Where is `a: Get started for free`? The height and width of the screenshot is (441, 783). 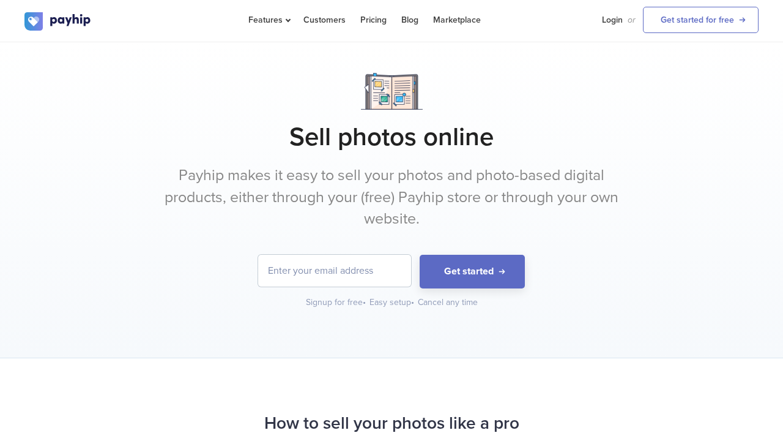
a: Get started for free is located at coordinates (701, 20).